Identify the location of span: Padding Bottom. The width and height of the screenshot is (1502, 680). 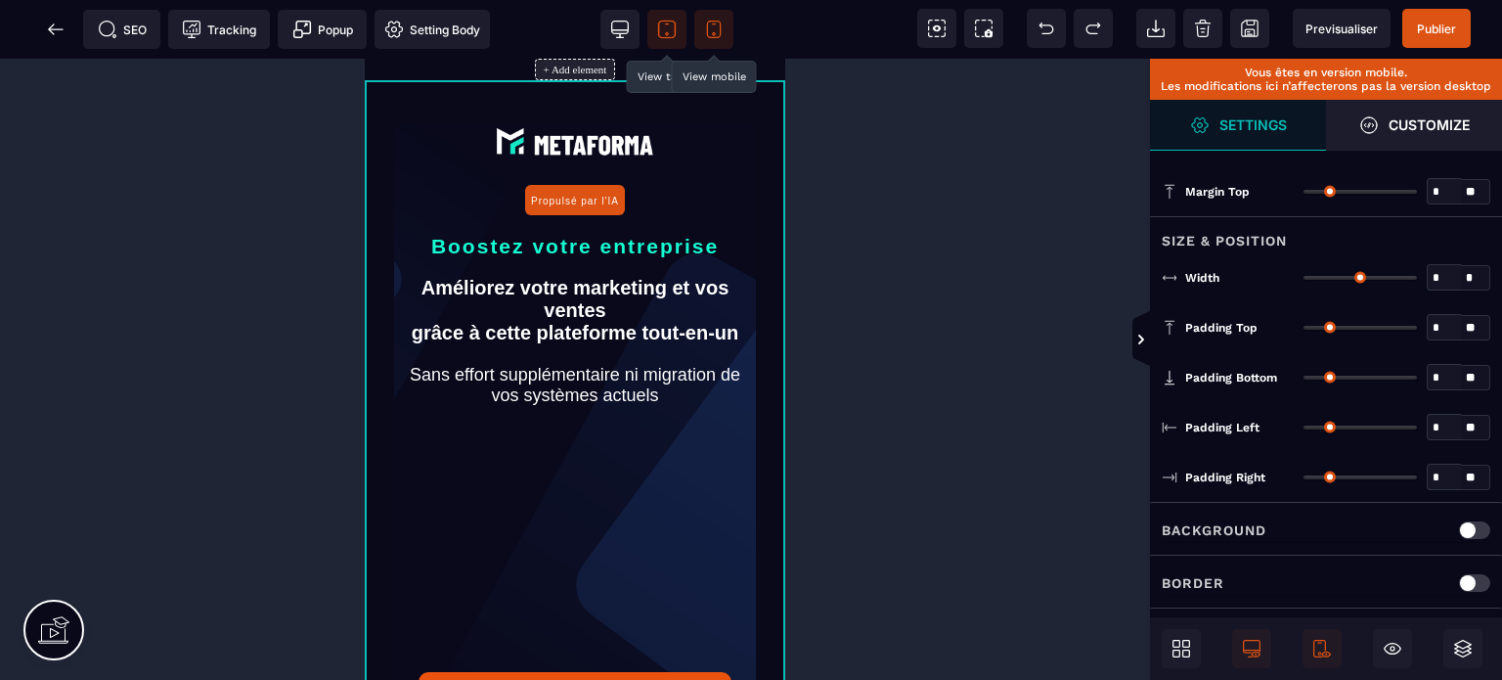
(1231, 377).